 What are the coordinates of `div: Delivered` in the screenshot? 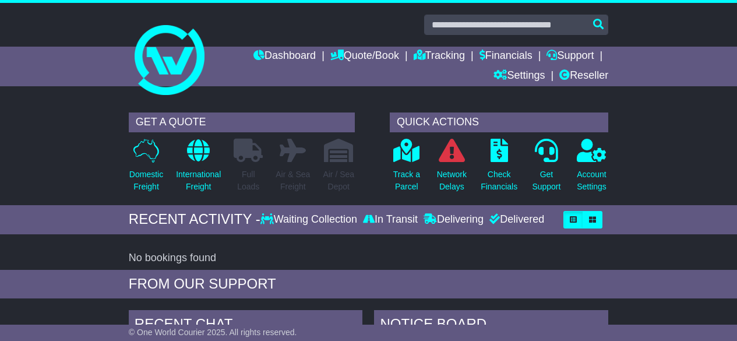 It's located at (515, 220).